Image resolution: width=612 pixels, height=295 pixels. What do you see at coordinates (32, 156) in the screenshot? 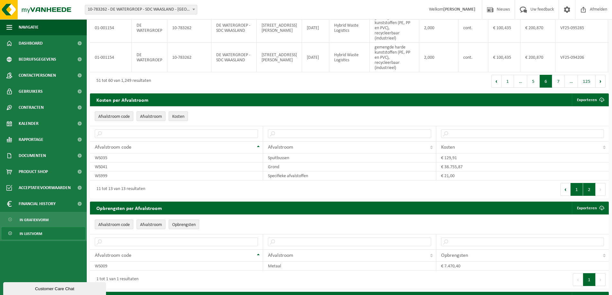
I see `span: Documenten` at bounding box center [32, 156].